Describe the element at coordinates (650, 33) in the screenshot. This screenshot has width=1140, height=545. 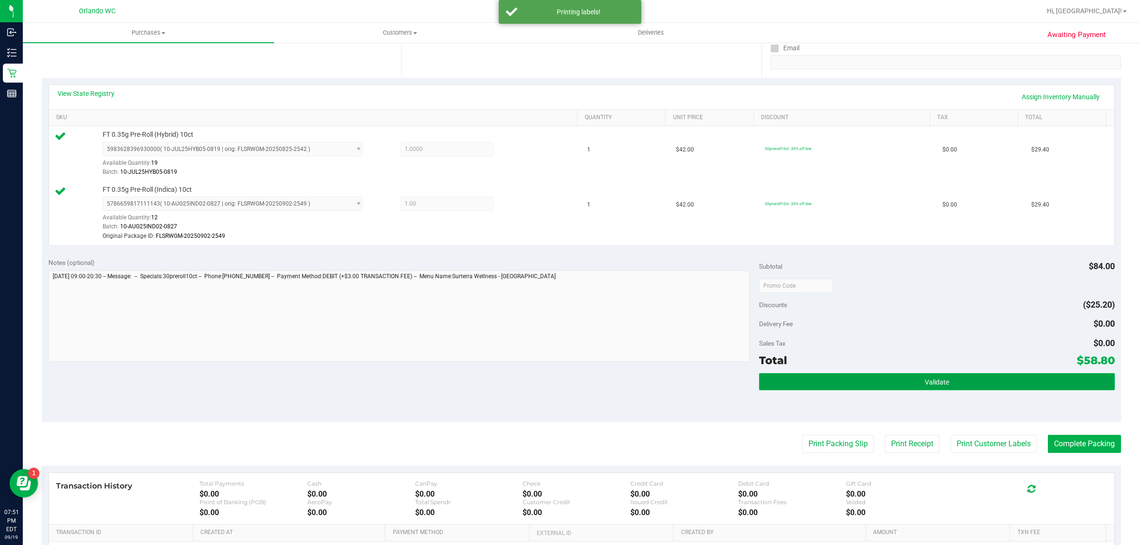
I see `span: Deliveries` at that location.